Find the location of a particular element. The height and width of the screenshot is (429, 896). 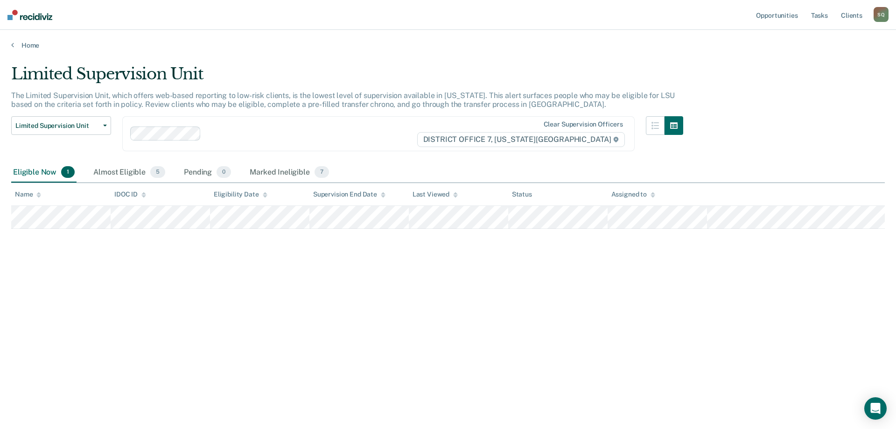

button: Limited Supervision Unit is located at coordinates (61, 126).